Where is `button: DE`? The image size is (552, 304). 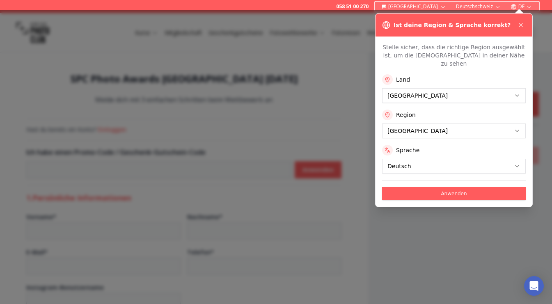 button: DE is located at coordinates (522, 7).